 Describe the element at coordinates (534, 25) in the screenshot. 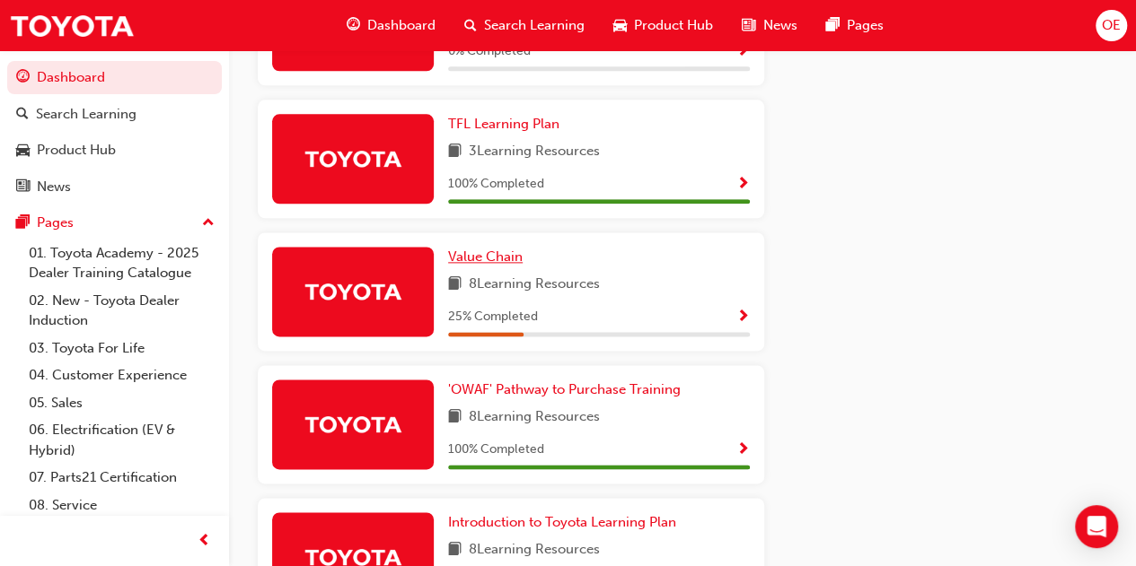

I see `span: Search Learning` at that location.